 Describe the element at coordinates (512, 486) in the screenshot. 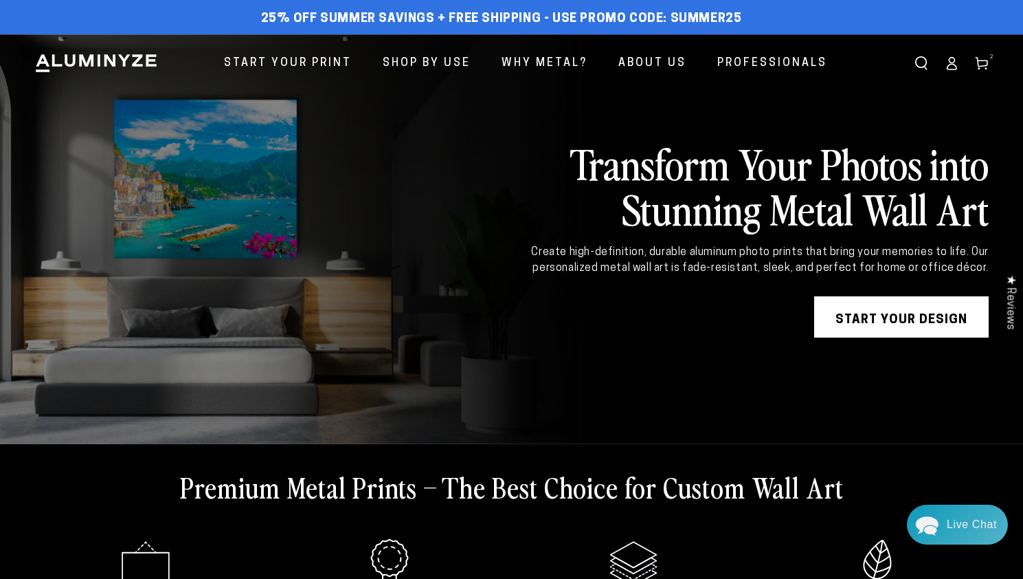

I see `h2: Premium Metal Prints – The Best Choice for Custom Wall Art` at that location.